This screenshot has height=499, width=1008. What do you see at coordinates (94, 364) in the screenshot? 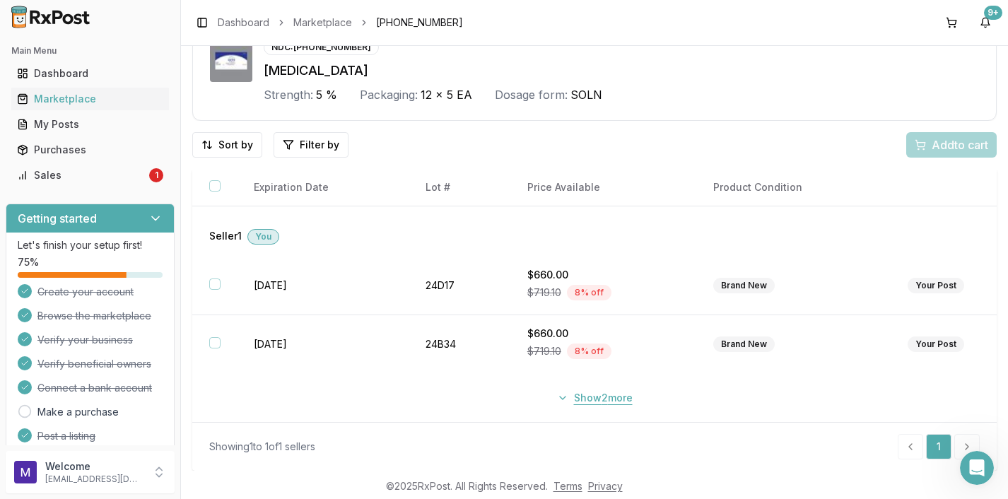
I see `span: Verify beneficial owners` at bounding box center [94, 364].